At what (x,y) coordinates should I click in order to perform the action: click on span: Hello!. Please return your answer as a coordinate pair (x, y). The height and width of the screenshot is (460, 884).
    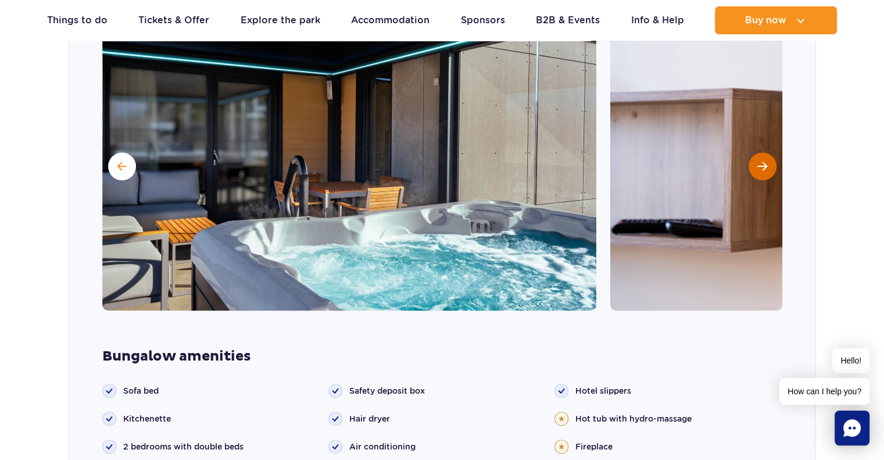
    Looking at the image, I should click on (851, 360).